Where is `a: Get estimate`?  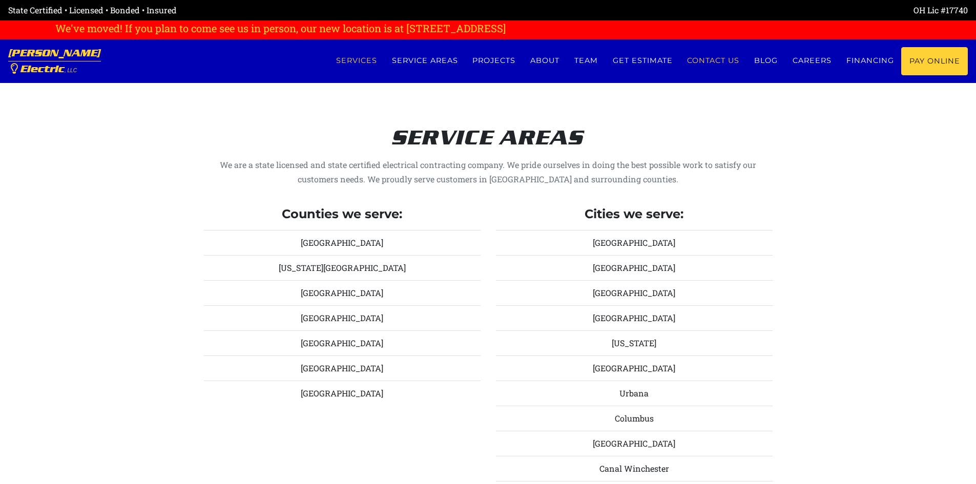
a: Get estimate is located at coordinates (642, 60).